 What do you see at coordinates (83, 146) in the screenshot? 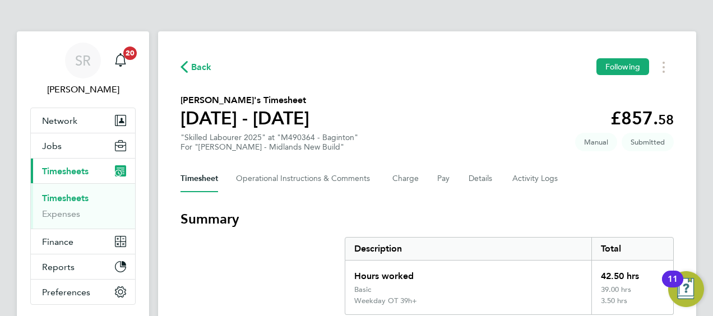
I see `button: Jobs` at bounding box center [83, 146].